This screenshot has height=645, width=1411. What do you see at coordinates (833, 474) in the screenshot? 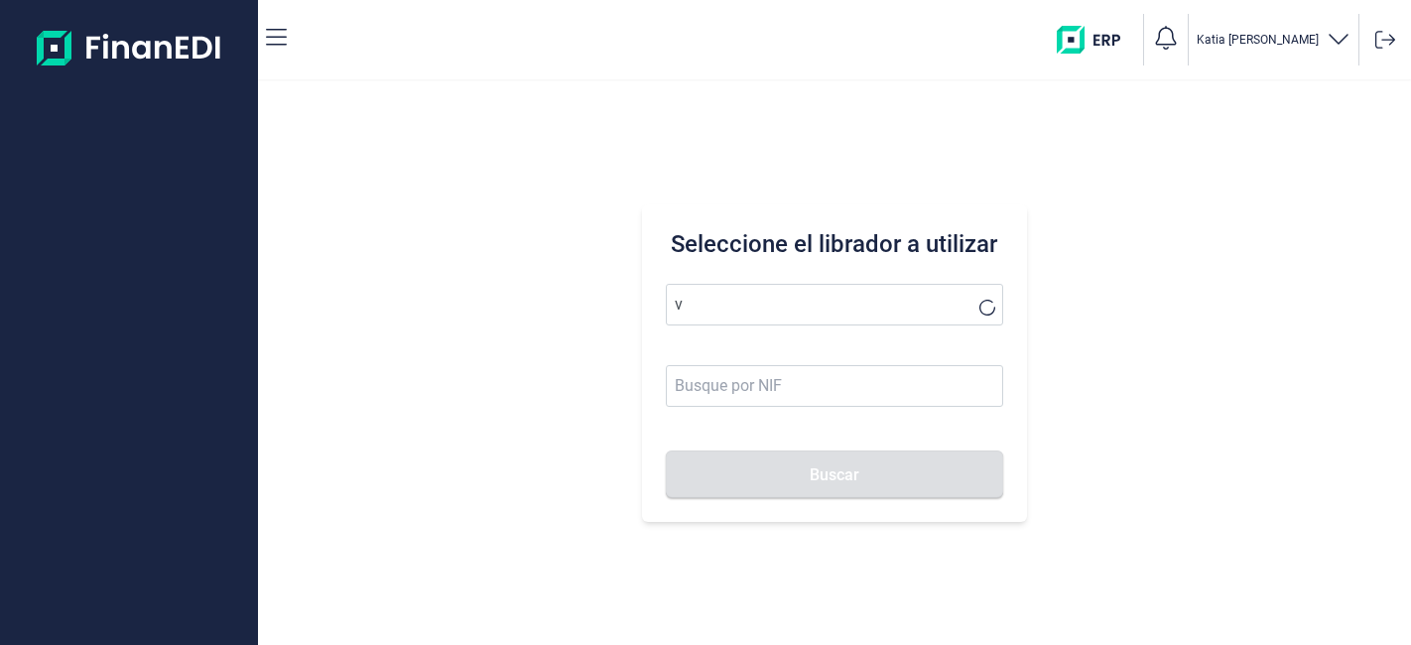
I see `button: Buscar` at bounding box center [833, 474].